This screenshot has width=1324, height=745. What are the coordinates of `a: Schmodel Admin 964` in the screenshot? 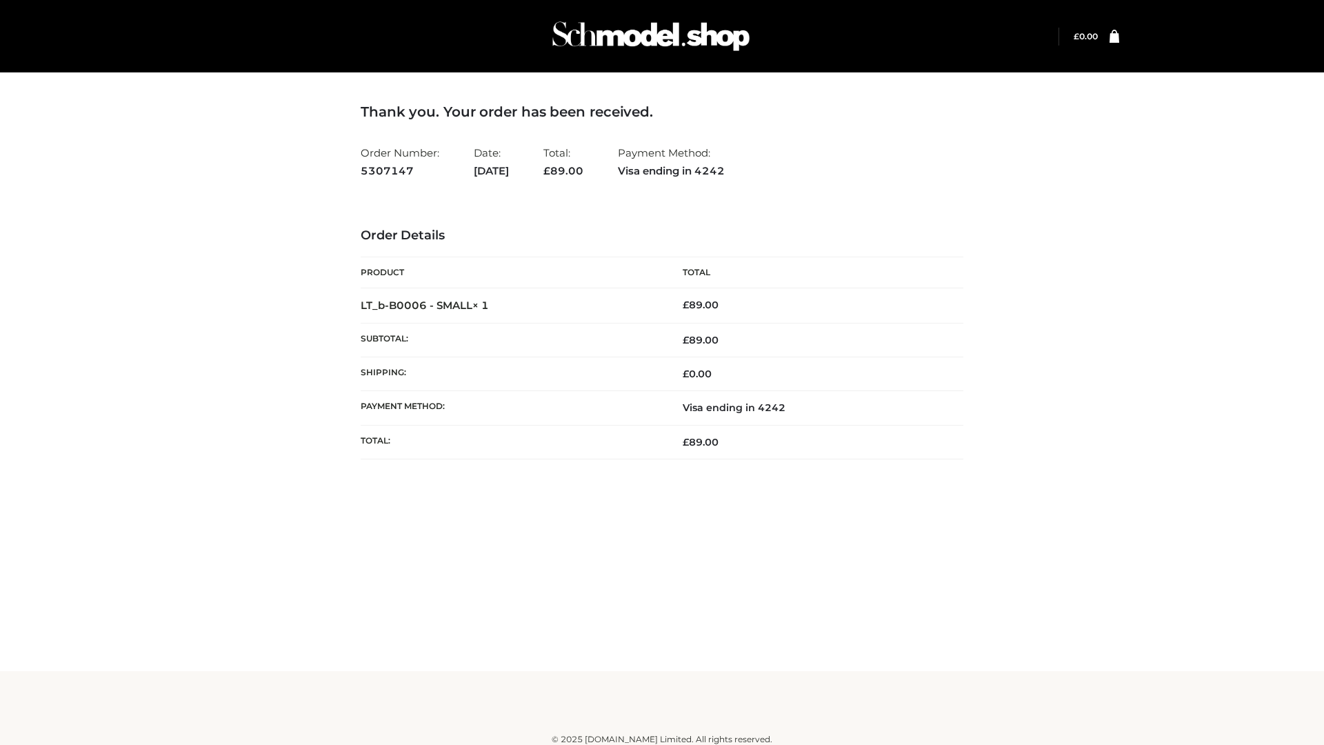 It's located at (651, 36).